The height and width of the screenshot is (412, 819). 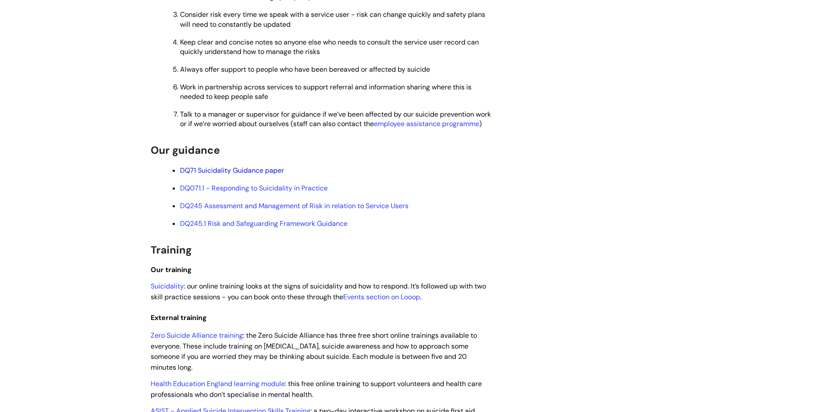 What do you see at coordinates (179, 317) in the screenshot?
I see `span: External training` at bounding box center [179, 317].